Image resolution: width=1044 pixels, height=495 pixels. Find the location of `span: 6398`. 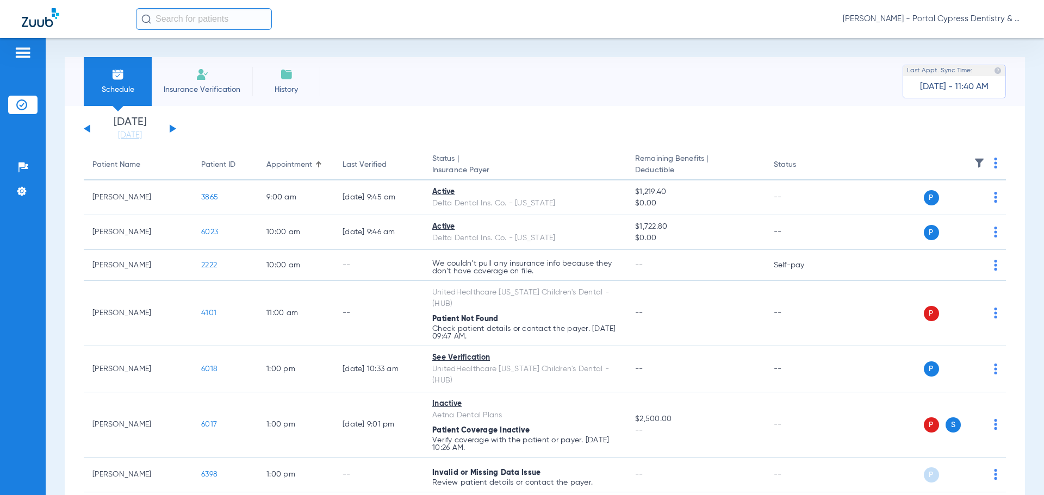

span: 6398 is located at coordinates (209, 475).